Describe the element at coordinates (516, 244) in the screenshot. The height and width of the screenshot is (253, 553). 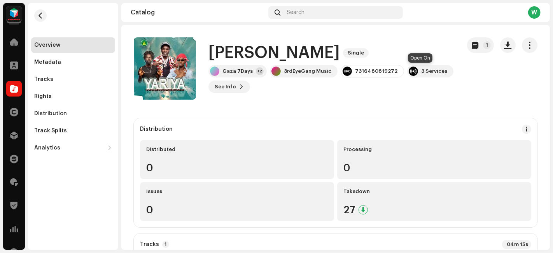
I see `div: 04m 15s` at that location.